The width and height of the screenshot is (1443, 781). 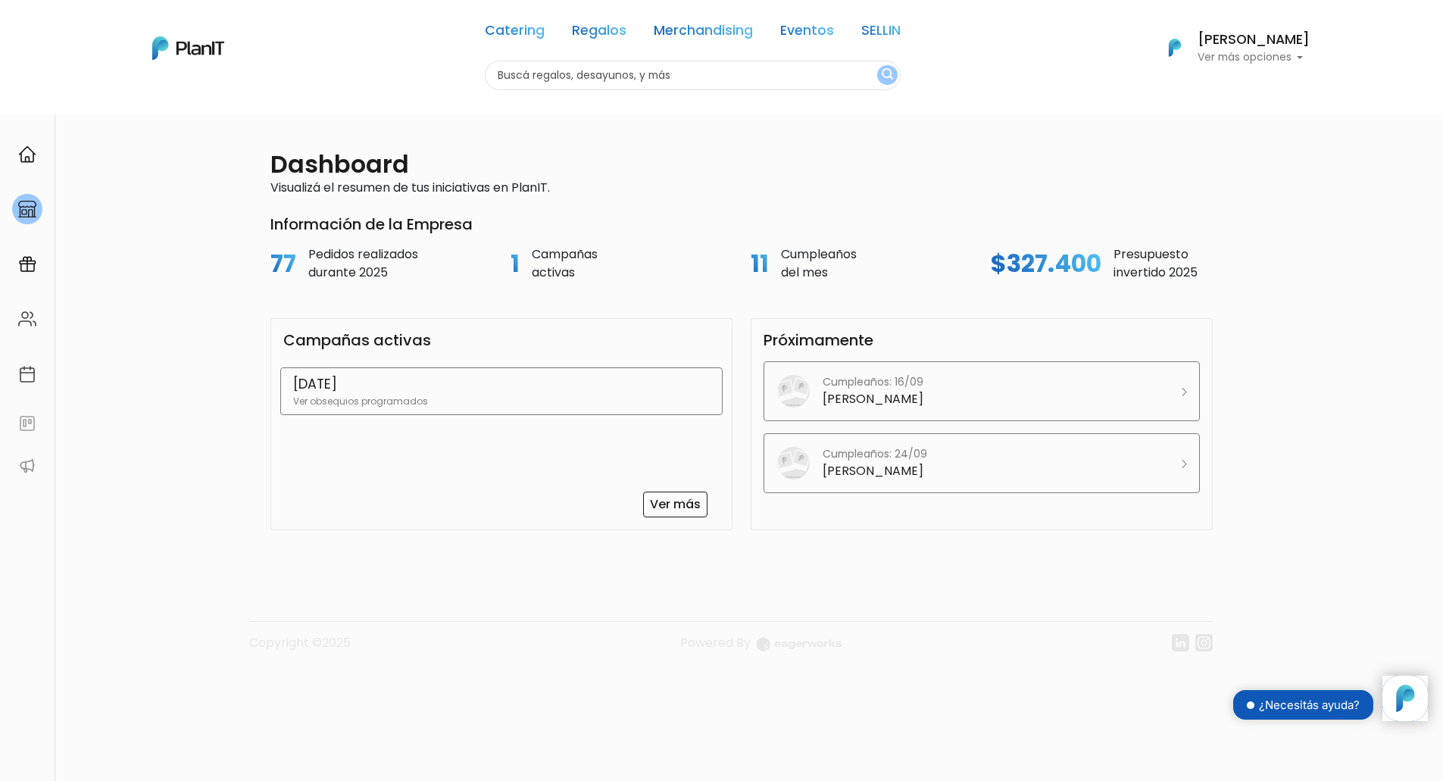 I want to click on img: search_button-432b6d5273f82d61273b3651a40e1bd1b912527efae98b1b7a1b2c0702e16a8d.svg, so click(x=887, y=75).